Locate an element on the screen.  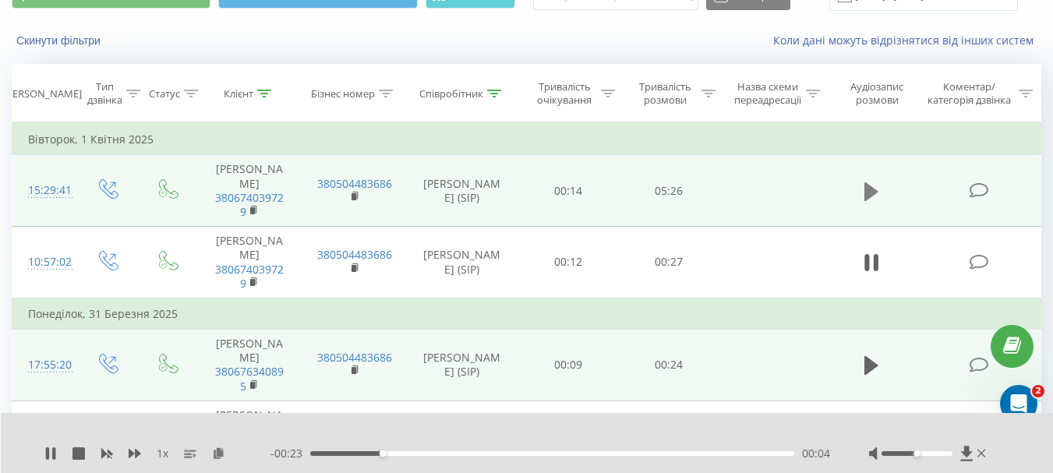
div: Коментар/категорія дзвінка is located at coordinates (969, 94).